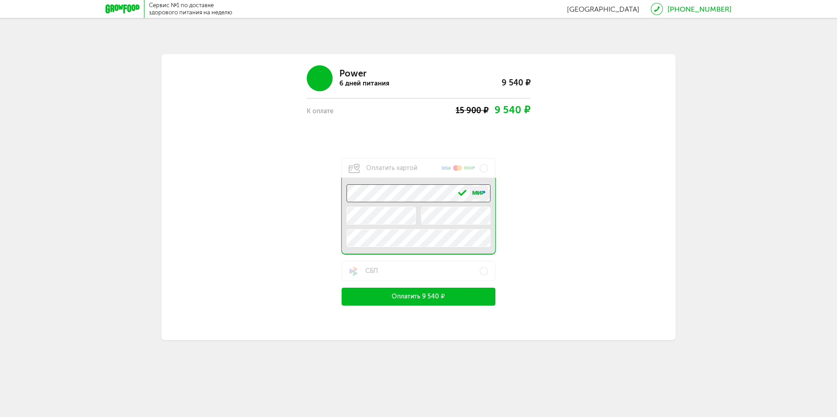 This screenshot has width=837, height=417. Describe the element at coordinates (340, 111) in the screenshot. I see `div: К оплате` at that location.